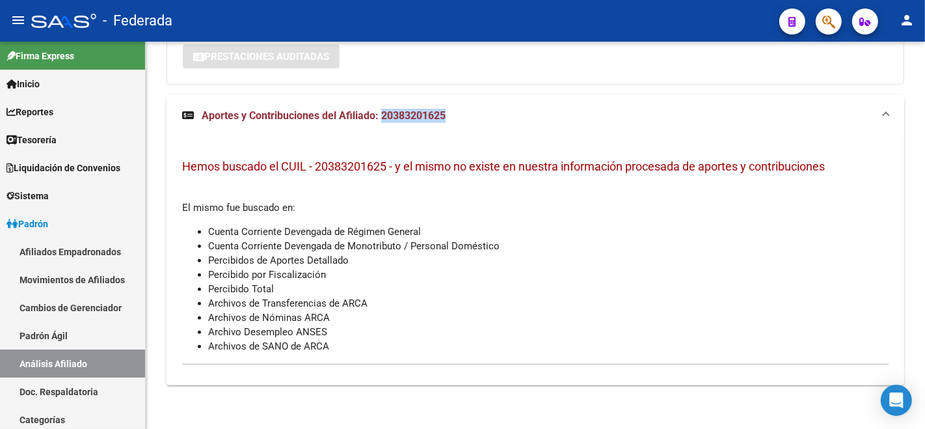 This screenshot has width=925, height=429. What do you see at coordinates (31, 140) in the screenshot?
I see `span: Tesorería` at bounding box center [31, 140].